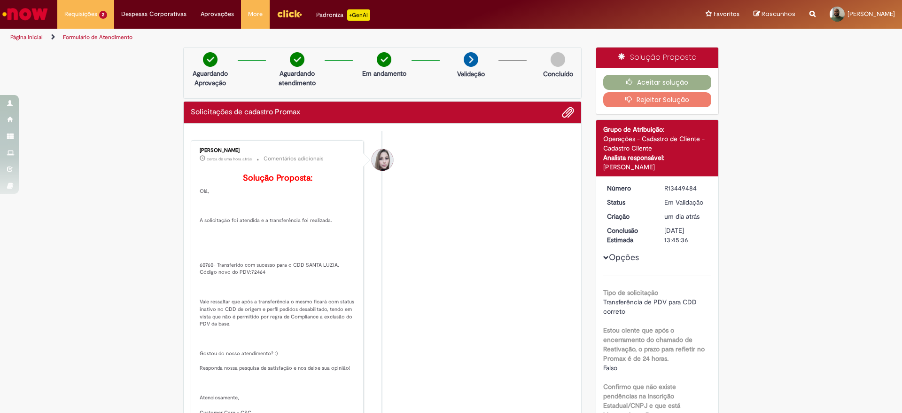 Image resolution: width=902 pixels, height=413 pixels. Describe the element at coordinates (629, 202) in the screenshot. I see `dt: Status` at that location.